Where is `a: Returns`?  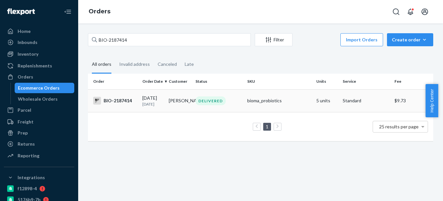
a: Returns is located at coordinates (39, 144).